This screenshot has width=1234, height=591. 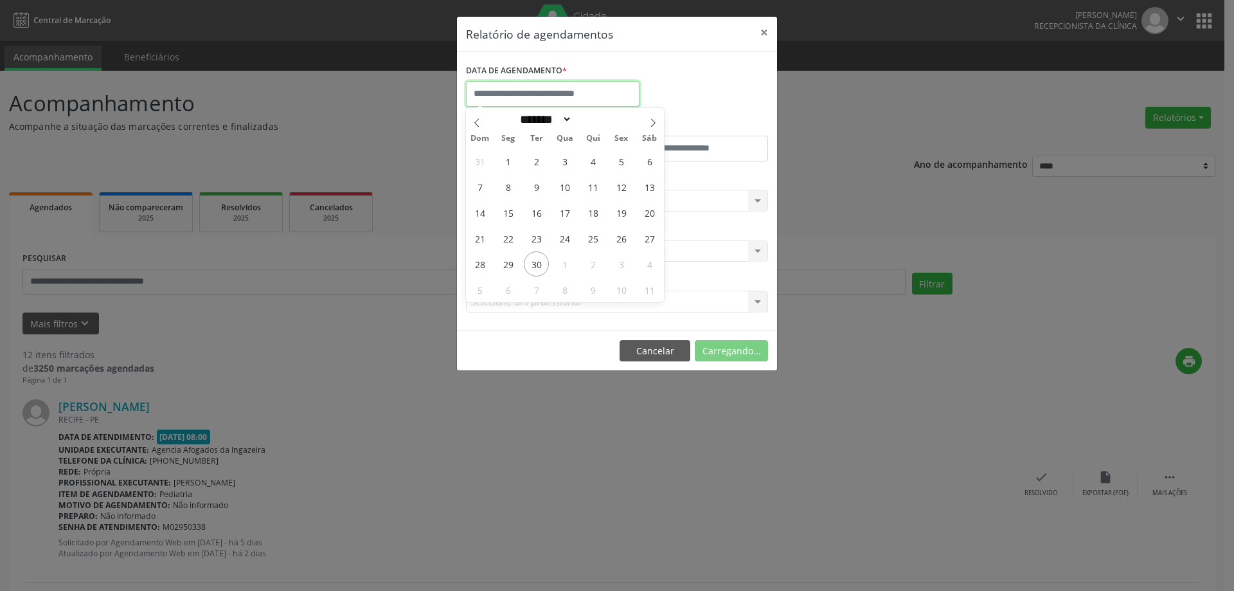 I want to click on button: Carregando..., so click(x=732, y=351).